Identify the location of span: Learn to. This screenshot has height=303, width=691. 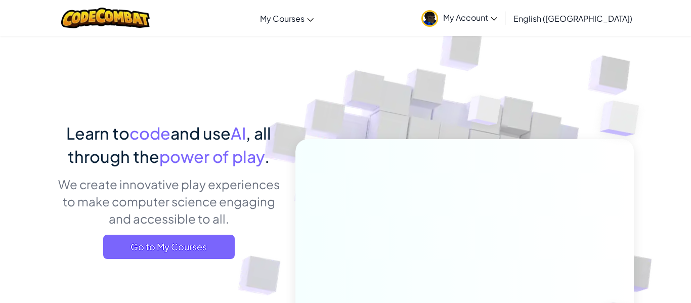
(98, 133).